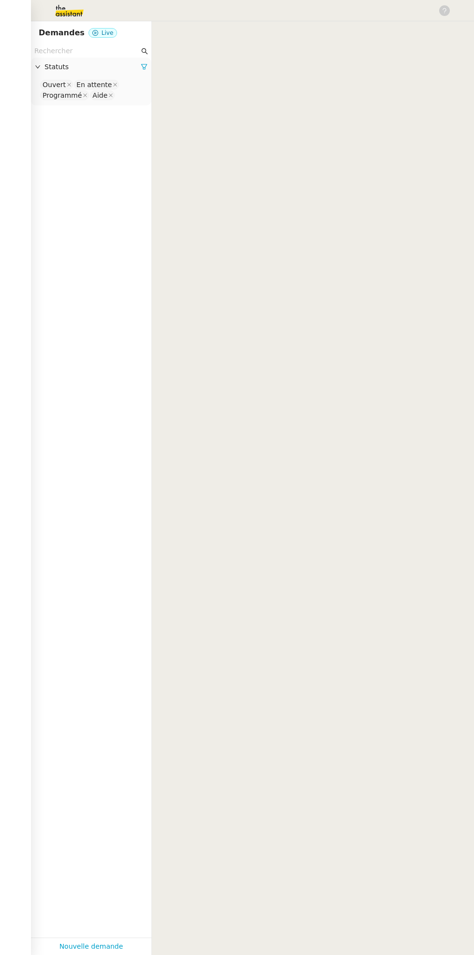 Image resolution: width=474 pixels, height=955 pixels. I want to click on div: Aide, so click(100, 95).